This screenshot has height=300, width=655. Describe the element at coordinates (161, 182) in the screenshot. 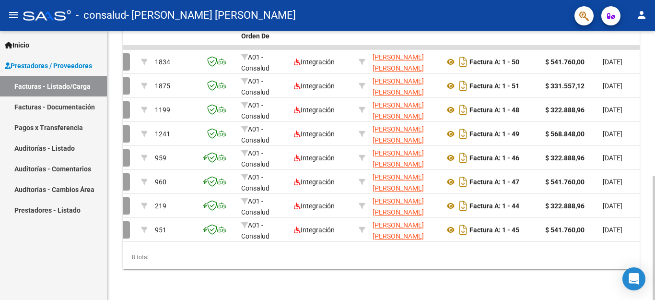

I see `span: 960` at that location.